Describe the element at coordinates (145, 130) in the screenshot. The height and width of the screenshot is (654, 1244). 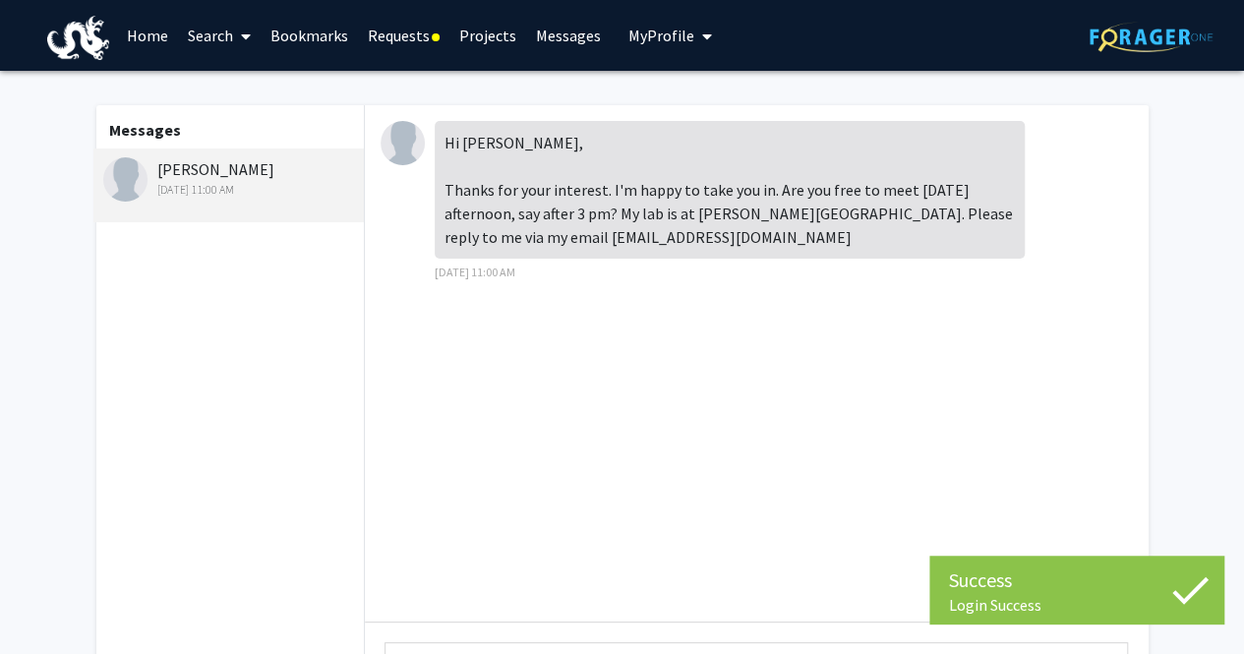
I see `b: Messages` at that location.